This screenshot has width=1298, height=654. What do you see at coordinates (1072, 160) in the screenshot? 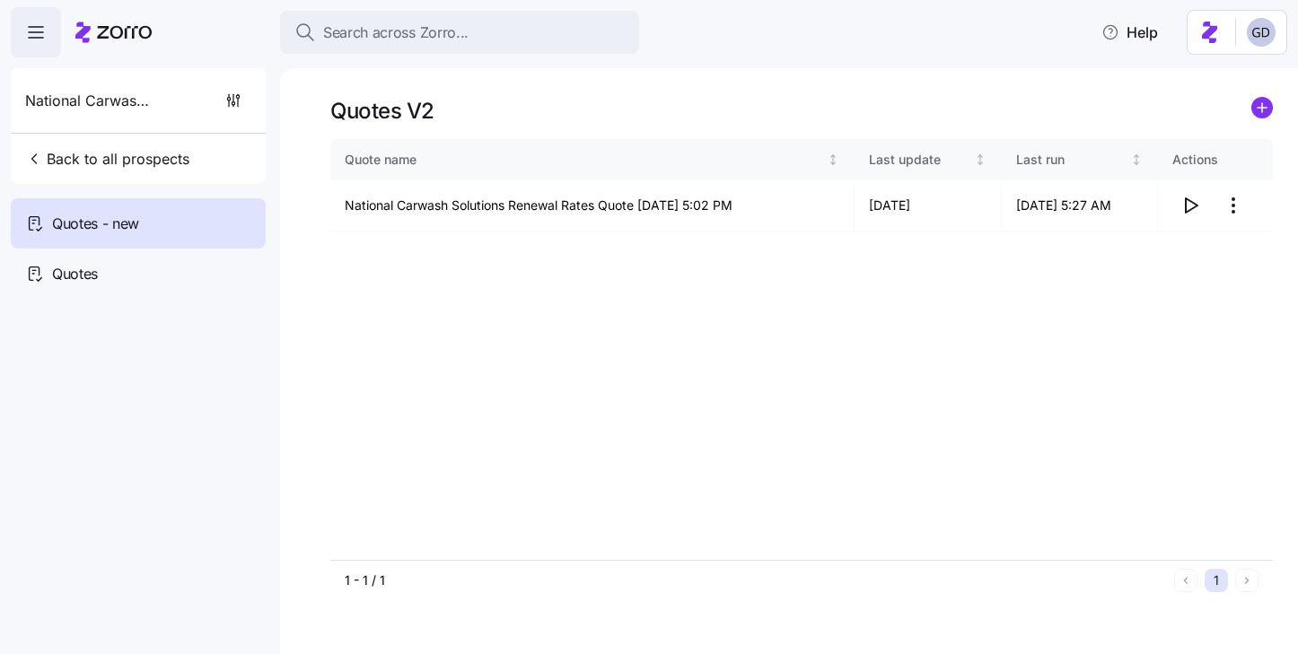
I see `div: Last run` at bounding box center [1072, 160].